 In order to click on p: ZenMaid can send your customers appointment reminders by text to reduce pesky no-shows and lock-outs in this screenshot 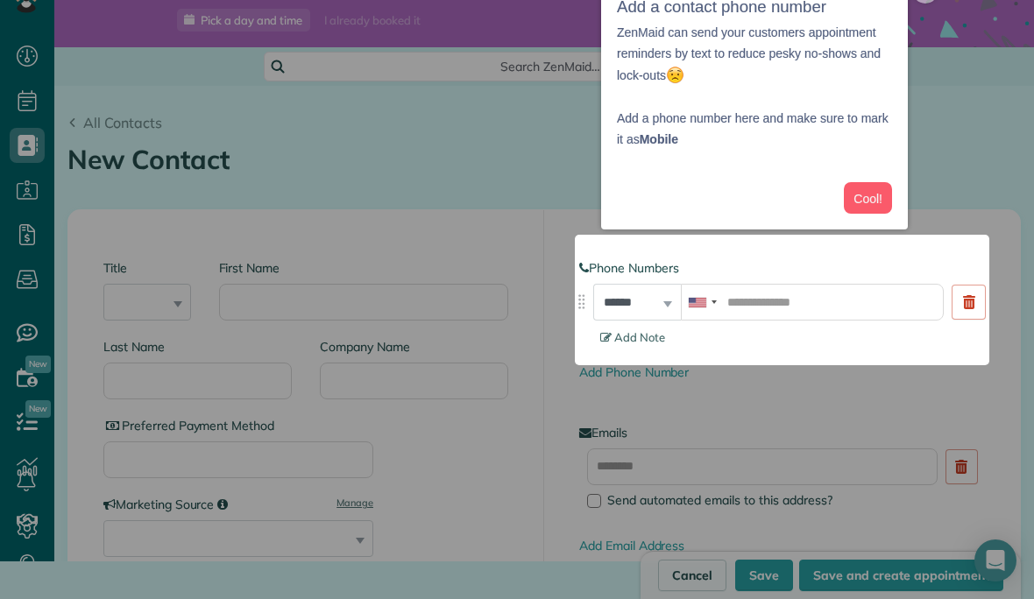, I will do `click(755, 54)`.